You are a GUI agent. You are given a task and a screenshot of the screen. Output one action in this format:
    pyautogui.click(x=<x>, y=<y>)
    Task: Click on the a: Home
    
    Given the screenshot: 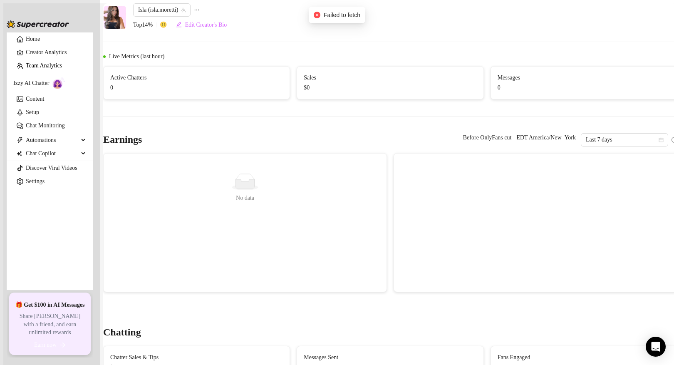 What is the action you would take?
    pyautogui.click(x=33, y=39)
    